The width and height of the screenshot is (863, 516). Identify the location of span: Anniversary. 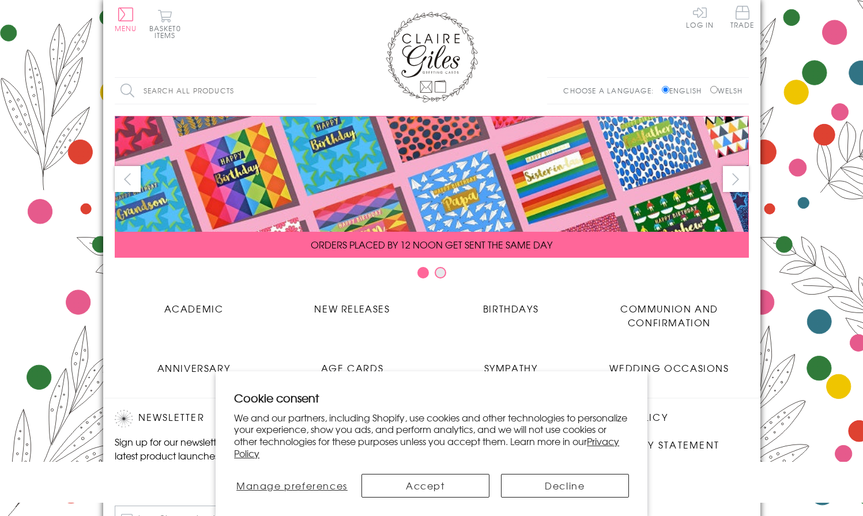
(194, 368).